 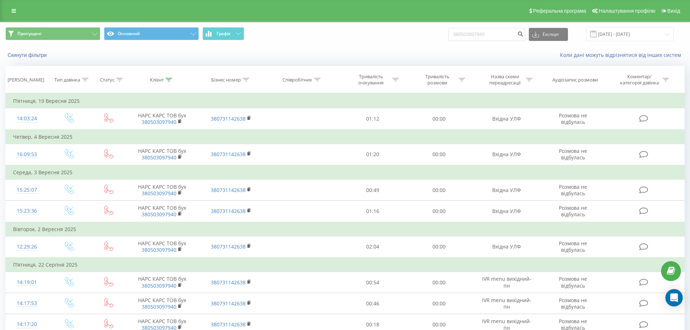 I want to click on div: Коментар/категорія дзвінка, so click(x=639, y=80).